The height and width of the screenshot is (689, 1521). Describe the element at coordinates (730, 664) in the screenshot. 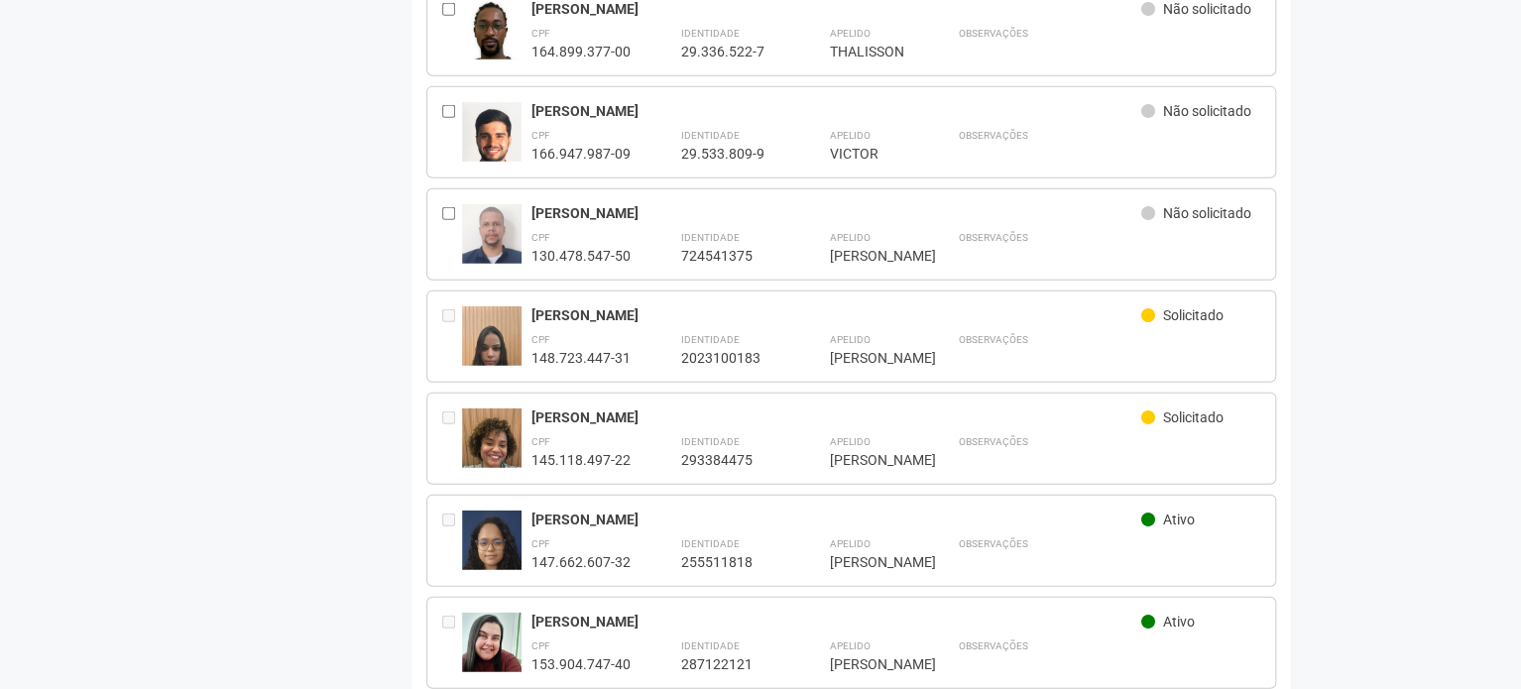

I see `div: 287122121` at that location.